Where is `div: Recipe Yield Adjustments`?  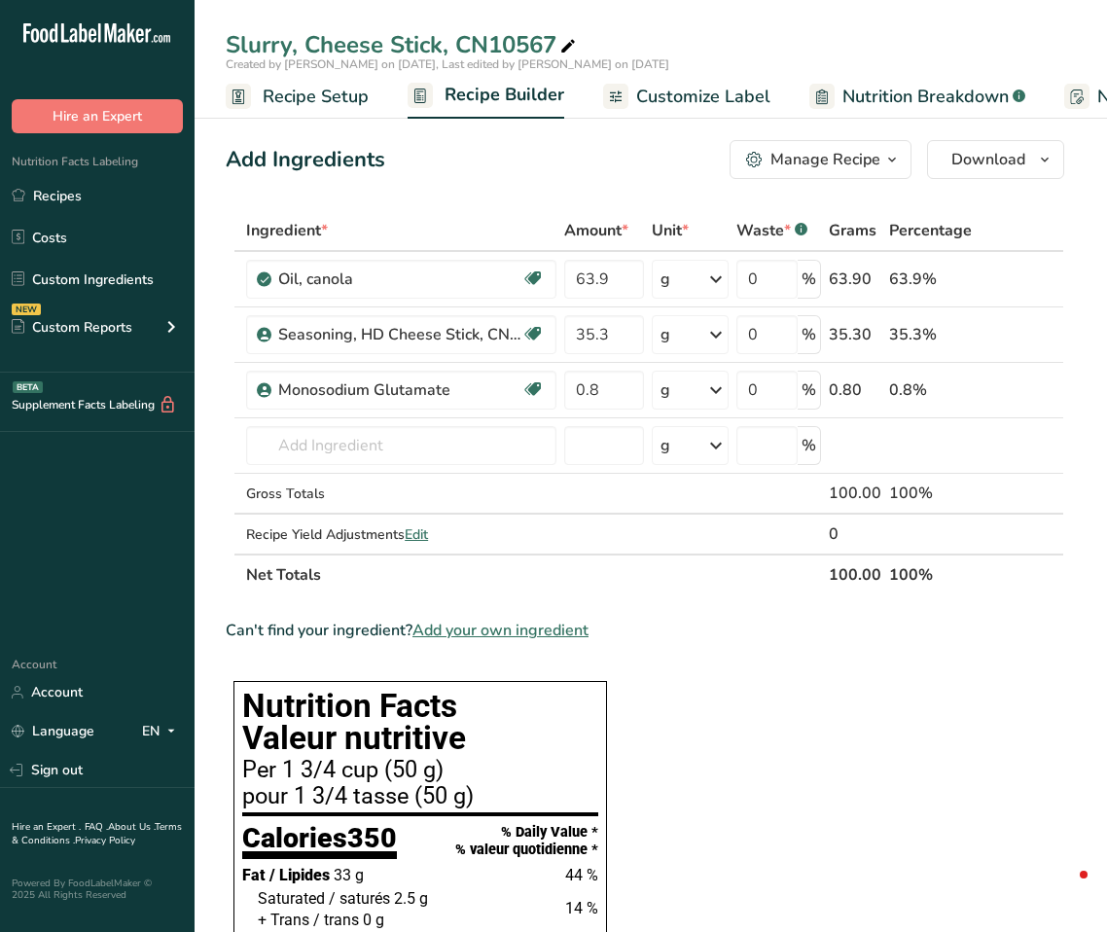
div: Recipe Yield Adjustments is located at coordinates (401, 534).